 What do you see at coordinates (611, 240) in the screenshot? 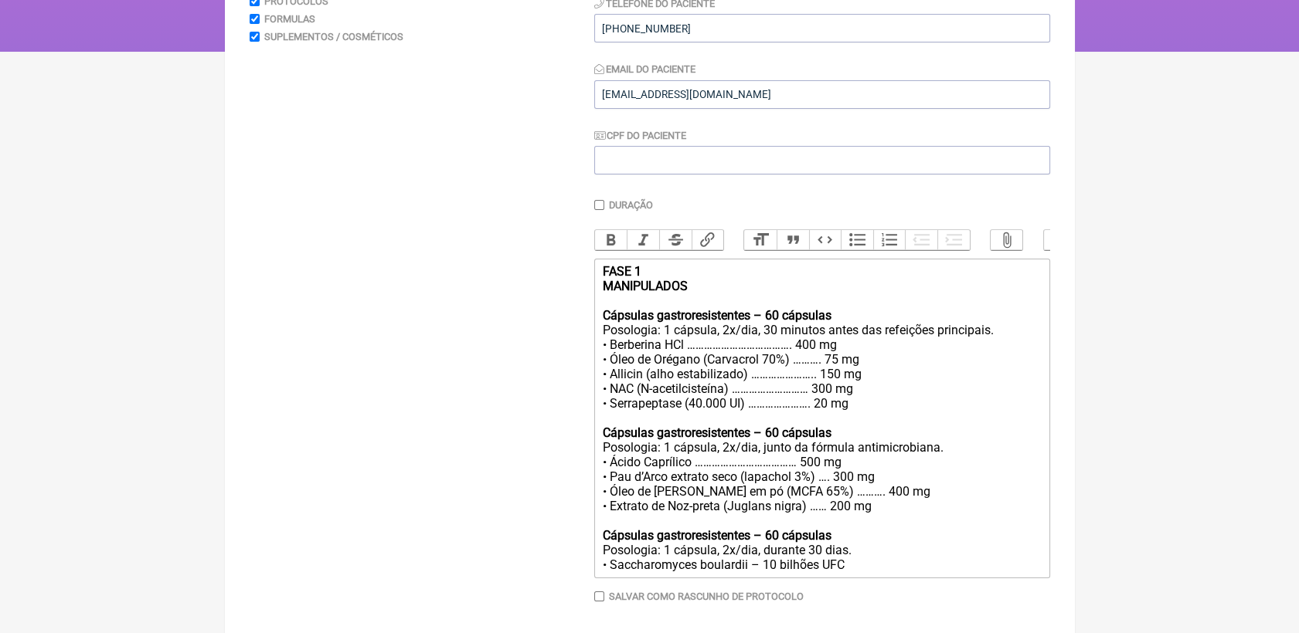
I see `button: Bold` at bounding box center [611, 240].